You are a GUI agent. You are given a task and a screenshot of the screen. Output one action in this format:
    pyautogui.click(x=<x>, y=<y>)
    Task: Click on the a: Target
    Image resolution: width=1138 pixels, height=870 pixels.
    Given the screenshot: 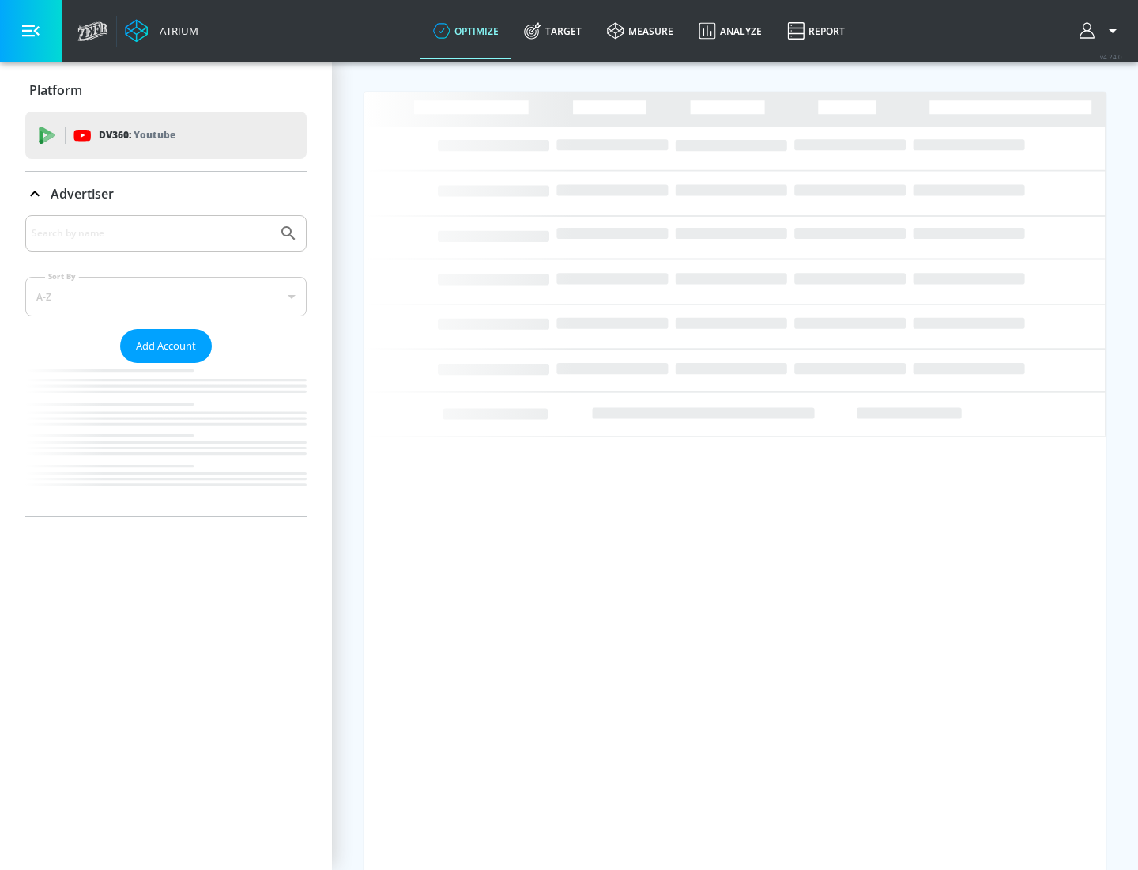 What is the action you would take?
    pyautogui.click(x=553, y=31)
    